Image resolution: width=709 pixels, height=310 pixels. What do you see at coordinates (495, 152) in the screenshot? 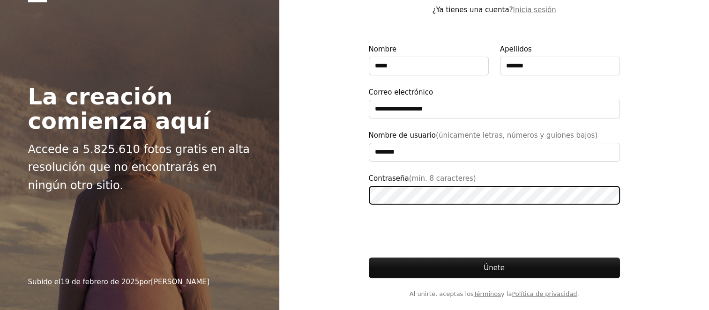
I see `input: Nombre de usuario(únicamente letras, números y guiones bajos)` at bounding box center [495, 152].